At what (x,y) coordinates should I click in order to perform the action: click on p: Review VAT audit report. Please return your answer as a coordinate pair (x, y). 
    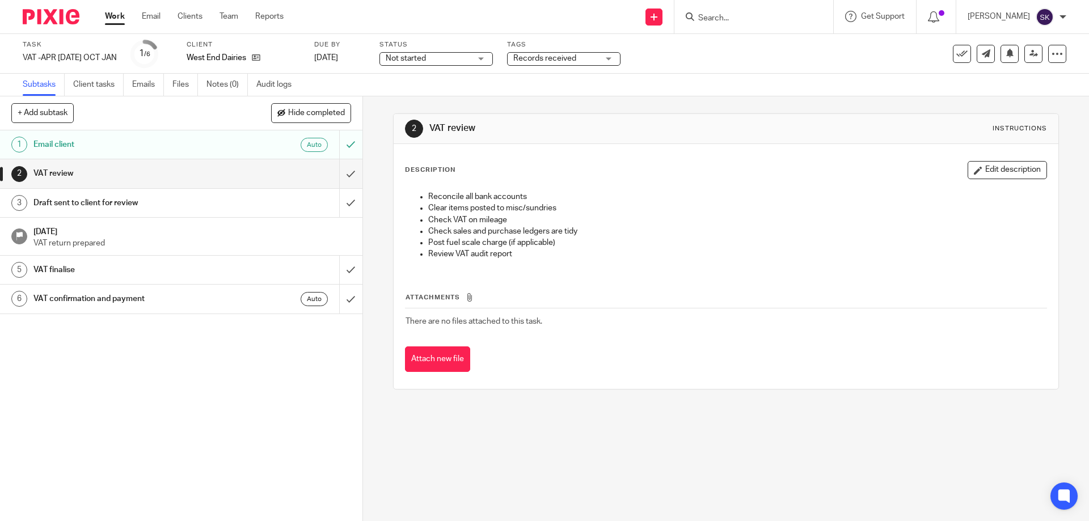
    Looking at the image, I should click on (737, 254).